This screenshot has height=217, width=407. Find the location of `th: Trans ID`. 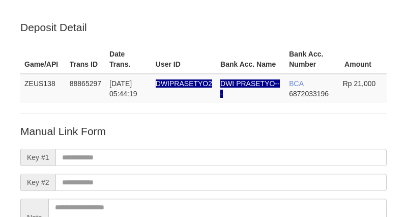

th: Trans ID is located at coordinates (86, 59).